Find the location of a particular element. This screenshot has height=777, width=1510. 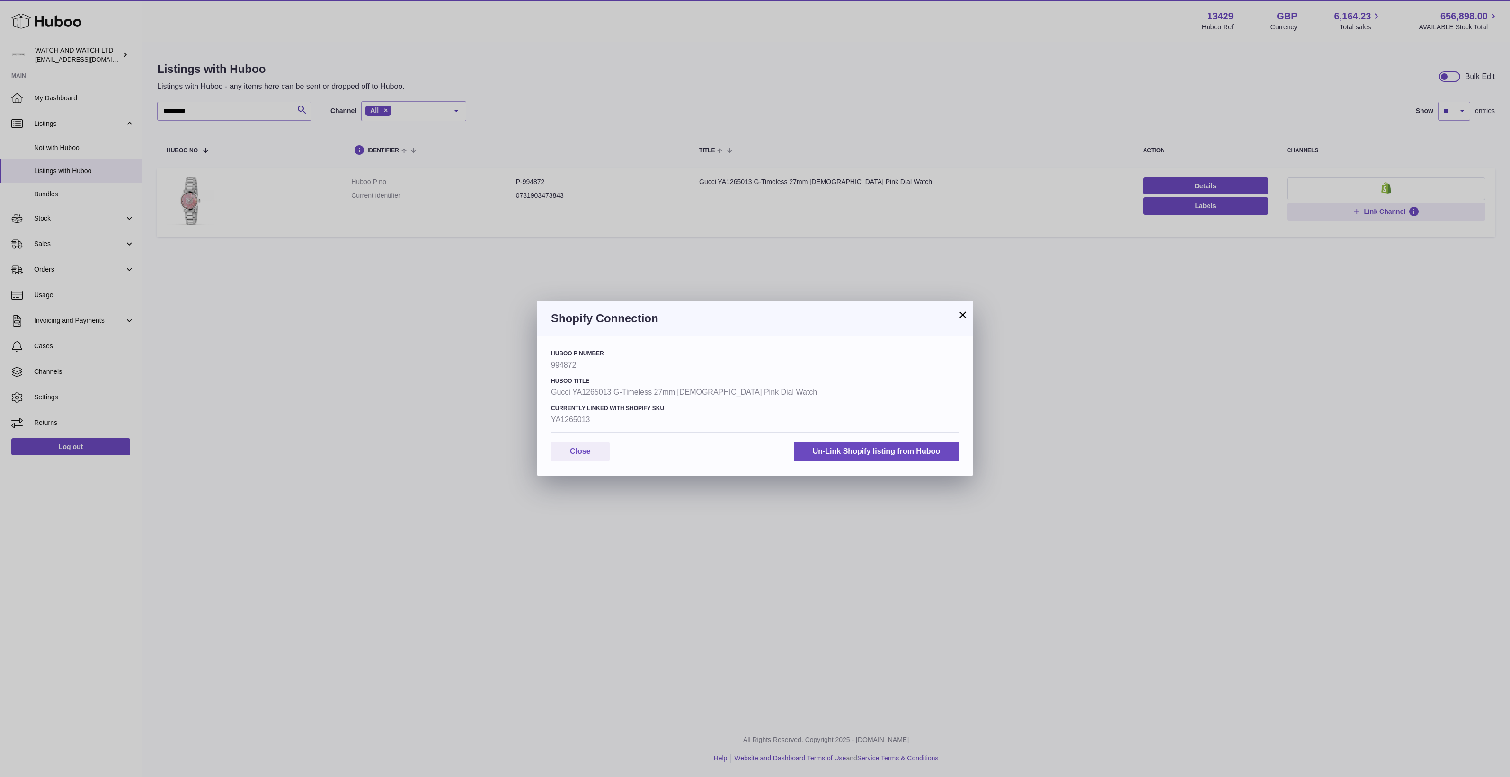

strong: 994872 is located at coordinates (755, 366).